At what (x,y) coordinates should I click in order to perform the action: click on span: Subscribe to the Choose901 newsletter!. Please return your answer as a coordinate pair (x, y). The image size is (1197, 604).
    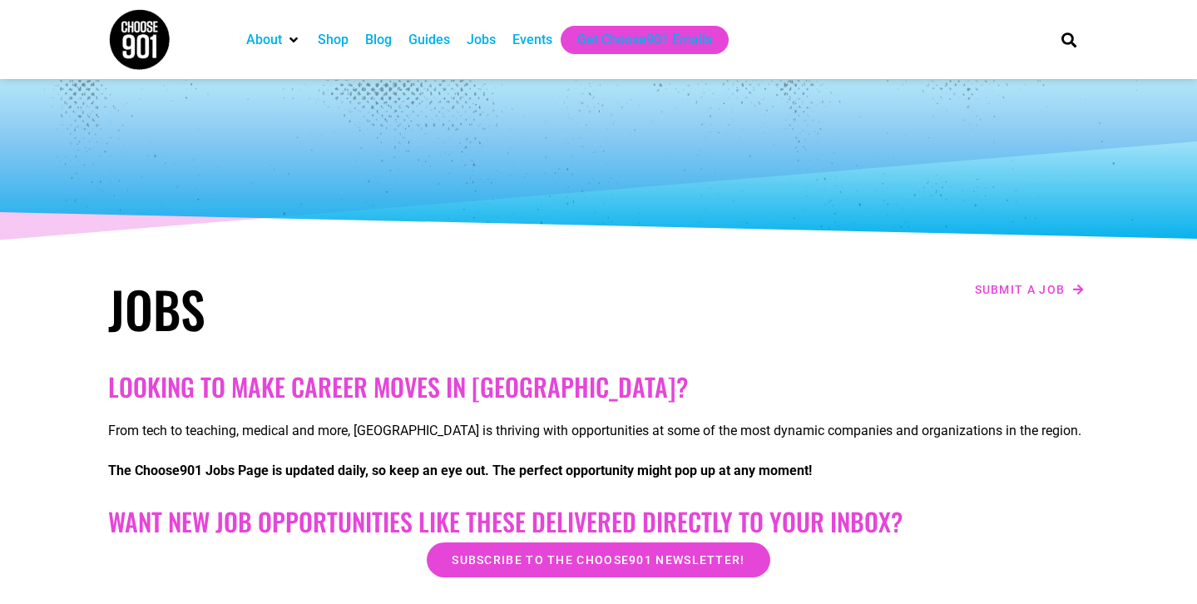
    Looking at the image, I should click on (598, 560).